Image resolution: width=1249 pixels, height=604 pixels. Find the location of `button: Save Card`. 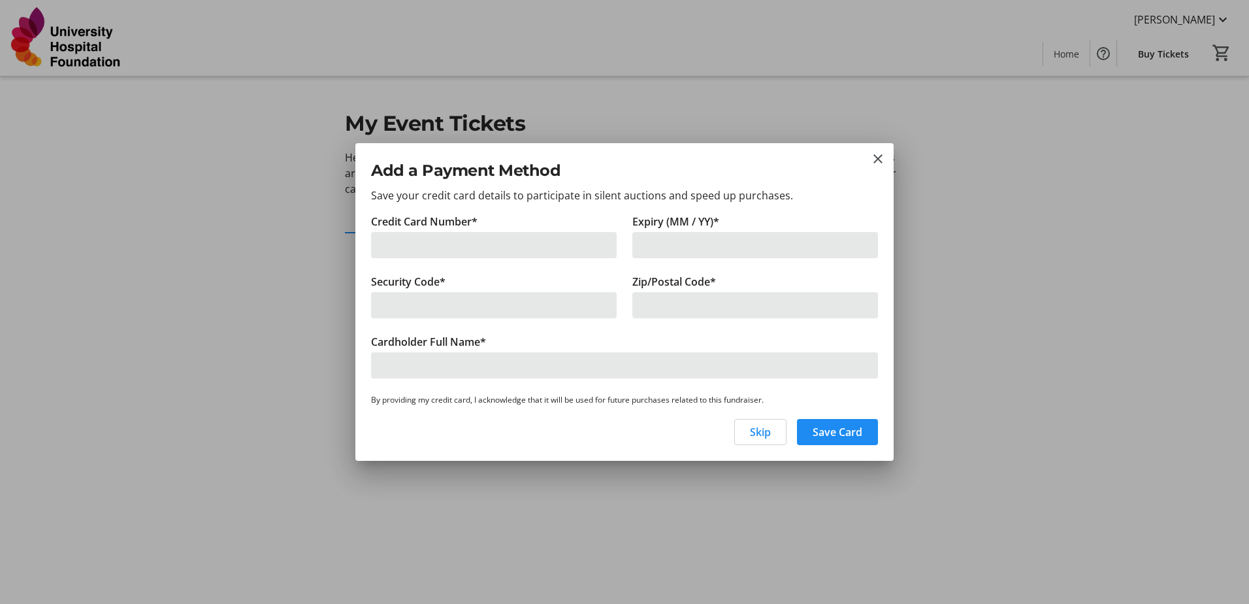

button: Save Card is located at coordinates (838, 432).